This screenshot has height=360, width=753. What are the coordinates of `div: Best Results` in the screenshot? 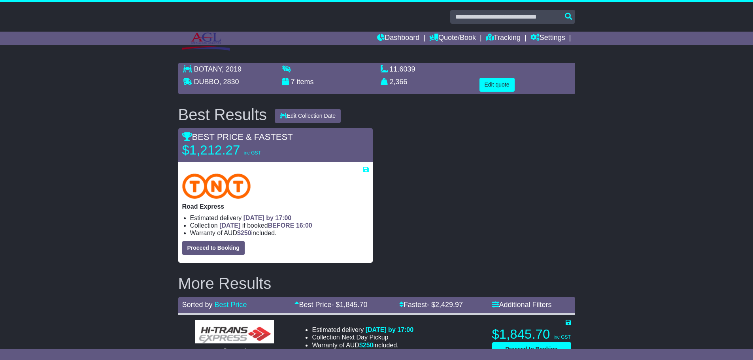 It's located at (222, 115).